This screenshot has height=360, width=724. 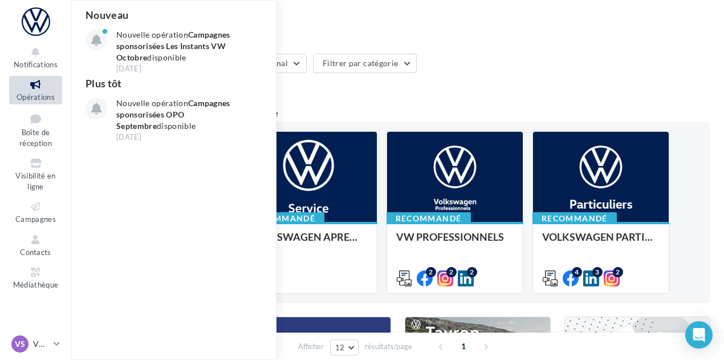 I want to click on a: Calendrier, so click(x=35, y=310).